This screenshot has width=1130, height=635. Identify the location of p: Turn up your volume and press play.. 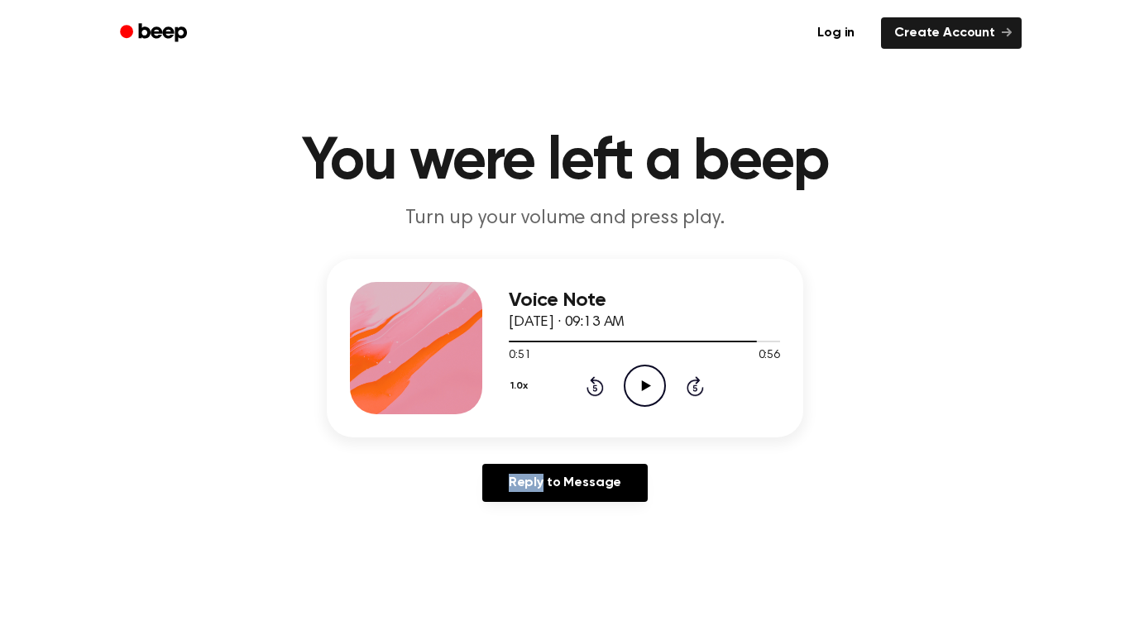
(565, 218).